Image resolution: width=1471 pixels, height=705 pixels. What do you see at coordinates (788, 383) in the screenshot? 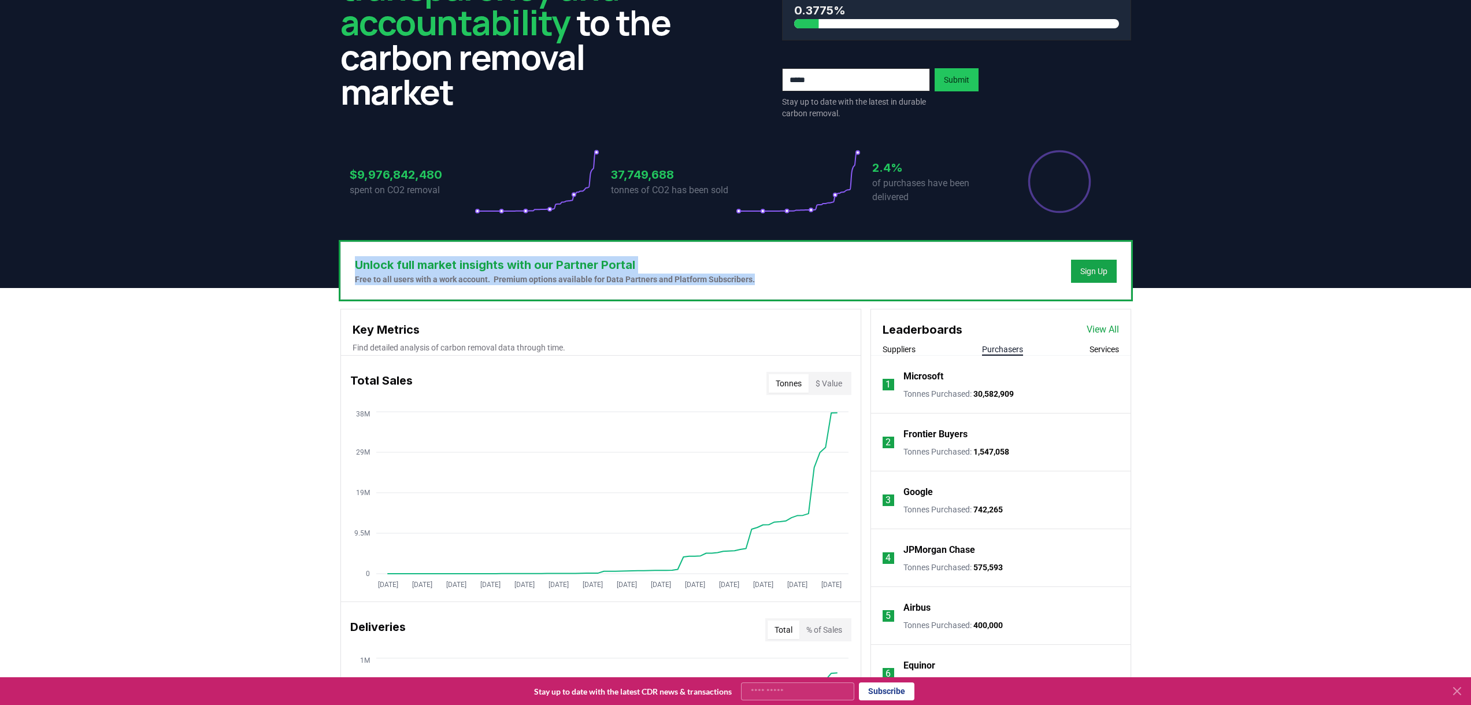
I see `button: Tonnes` at bounding box center [788, 383].